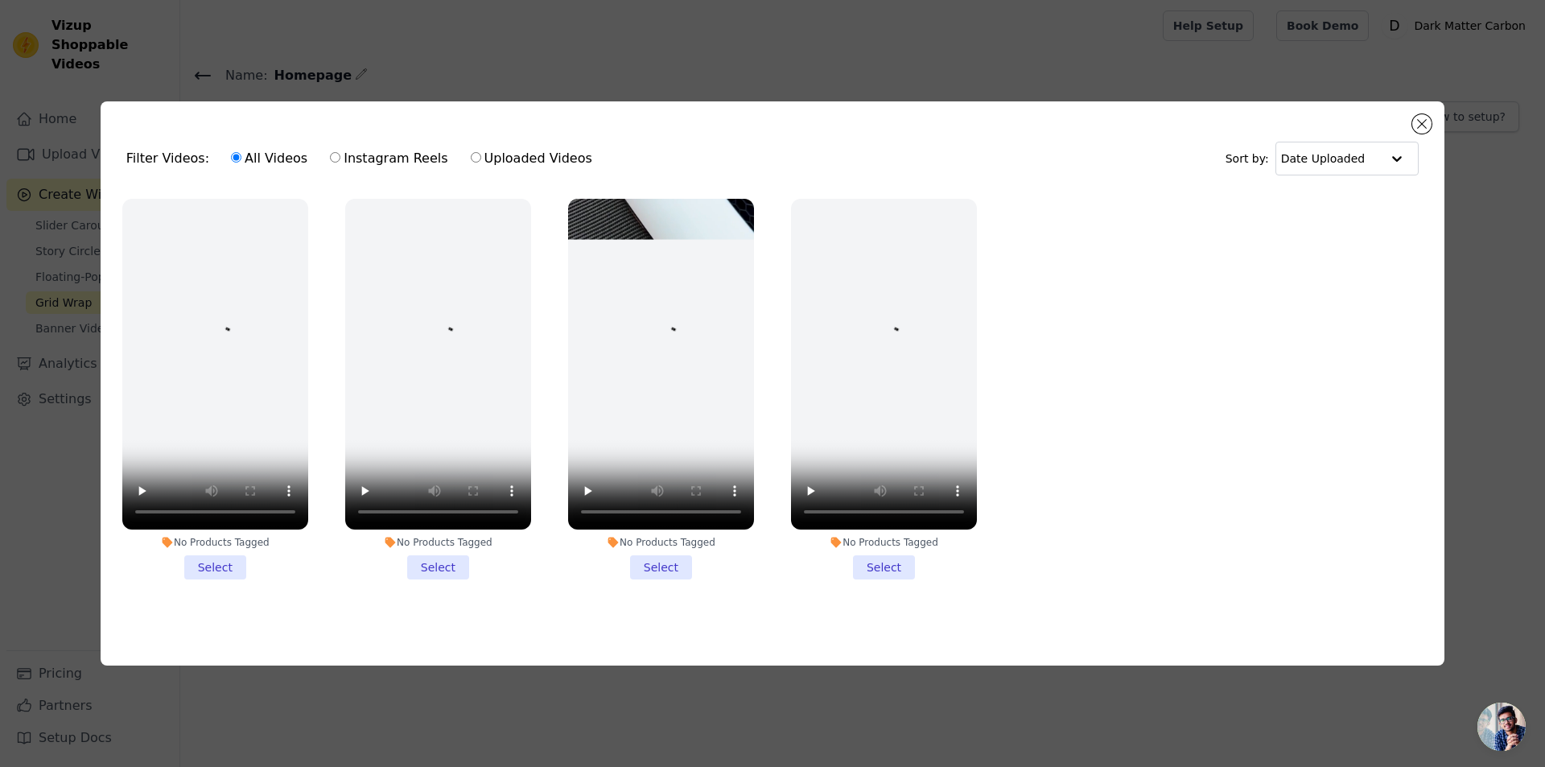  What do you see at coordinates (389, 159) in the screenshot?
I see `label: Instagram Reels` at bounding box center [389, 159].